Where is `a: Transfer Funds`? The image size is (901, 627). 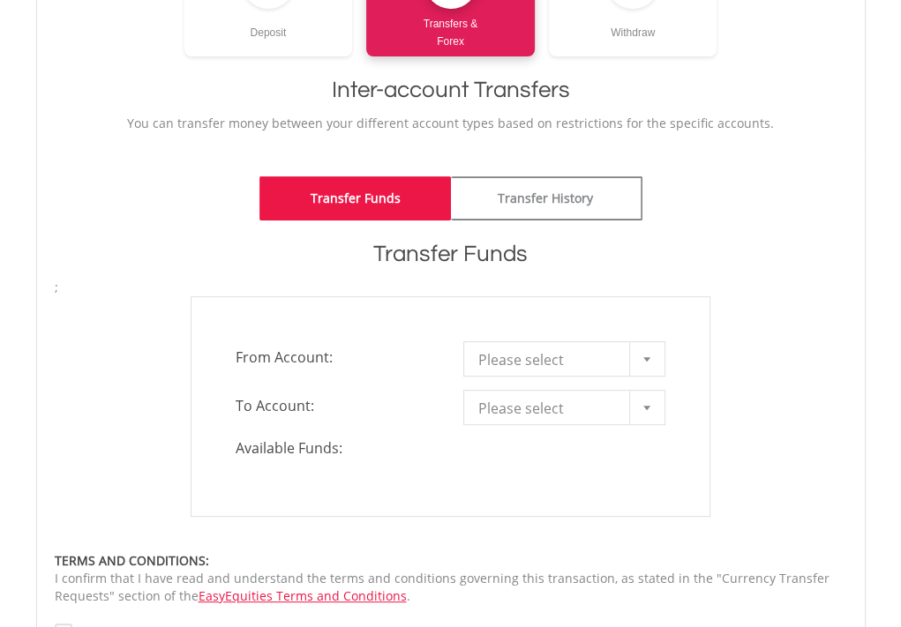 a: Transfer Funds is located at coordinates (355, 198).